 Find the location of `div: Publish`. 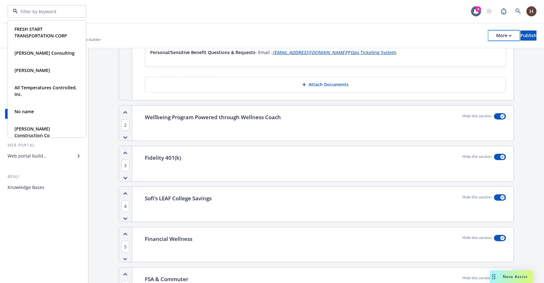

div: Publish is located at coordinates (528, 36).